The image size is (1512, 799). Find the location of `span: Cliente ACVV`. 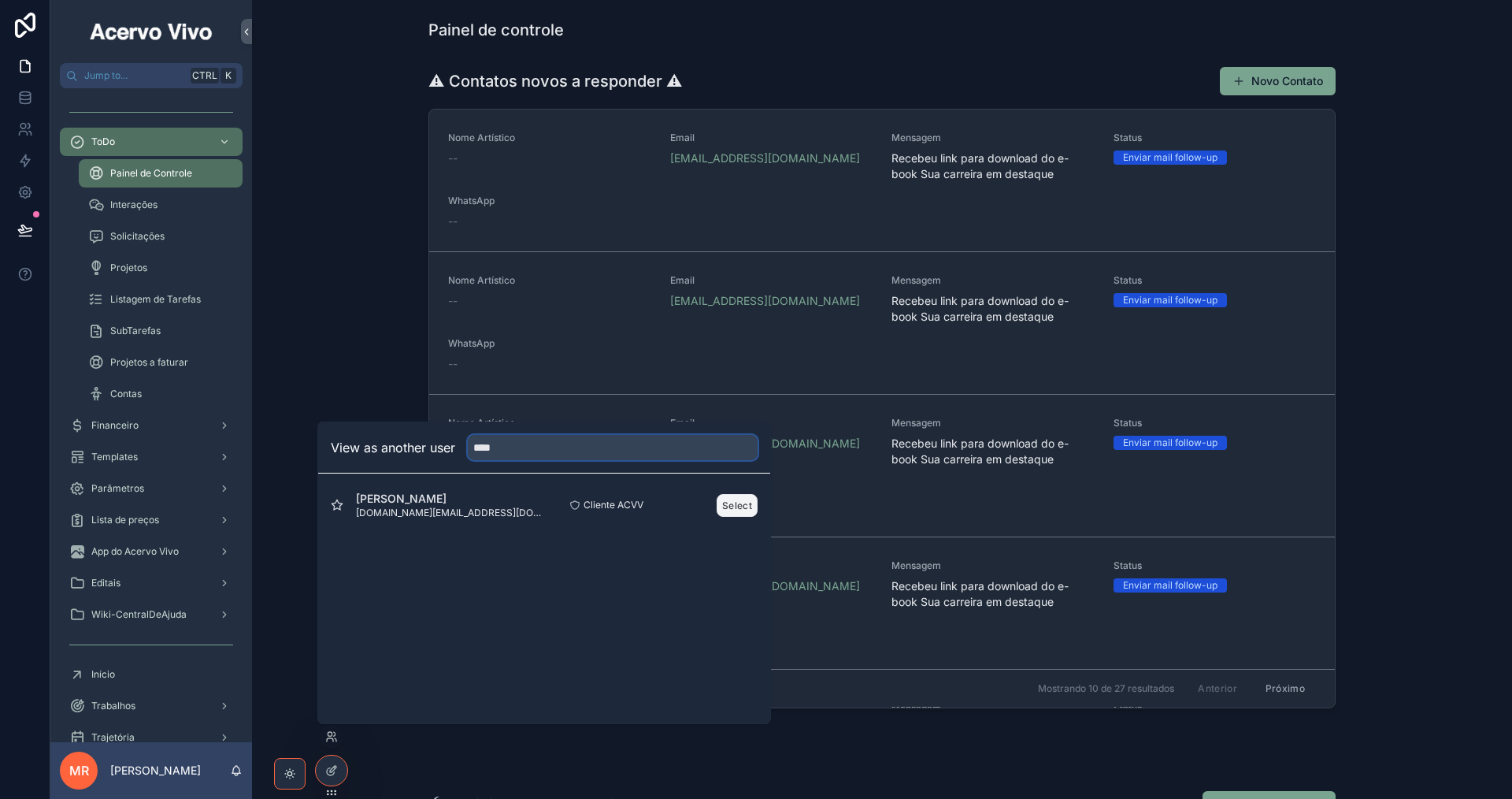

span: Cliente ACVV is located at coordinates (614, 505).